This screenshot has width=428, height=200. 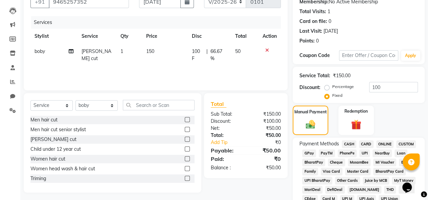 I want to click on div: Card on file:, so click(x=313, y=21).